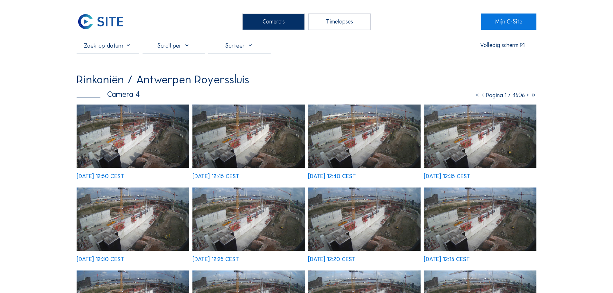 This screenshot has width=613, height=293. What do you see at coordinates (364, 136) in the screenshot?
I see `img: image_53727499` at bounding box center [364, 136].